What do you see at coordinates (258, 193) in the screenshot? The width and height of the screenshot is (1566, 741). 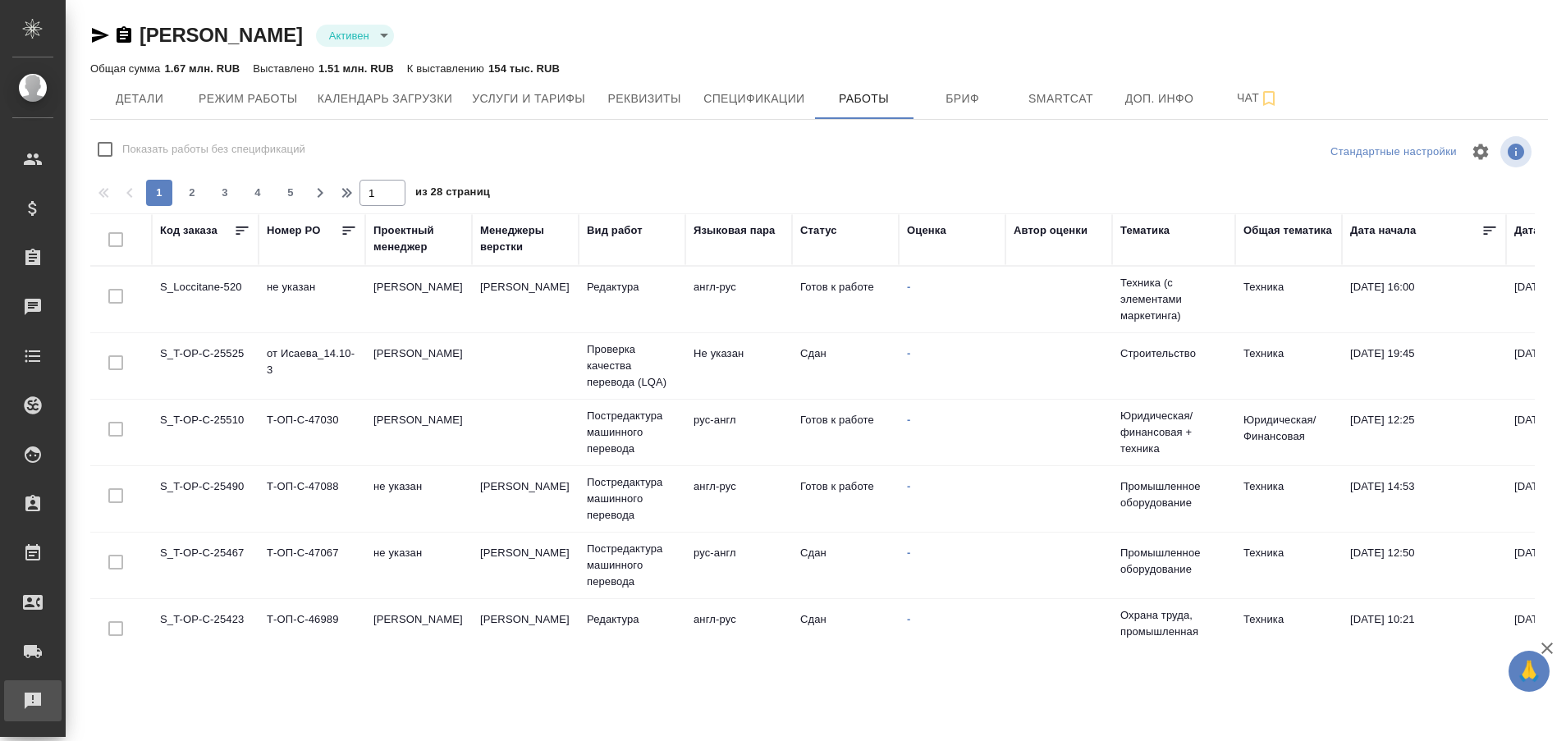 I see `span: 4` at bounding box center [258, 193].